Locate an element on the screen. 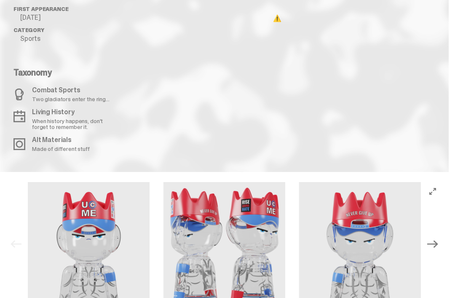 This screenshot has height=298, width=455. p: Sports is located at coordinates (70, 39).